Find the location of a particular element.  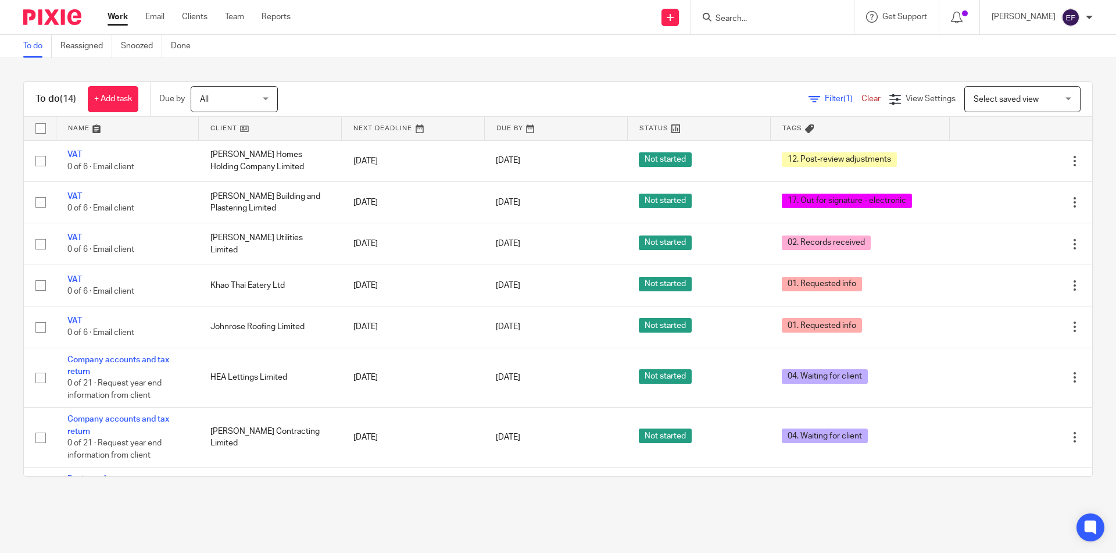

a: Email is located at coordinates (155, 17).